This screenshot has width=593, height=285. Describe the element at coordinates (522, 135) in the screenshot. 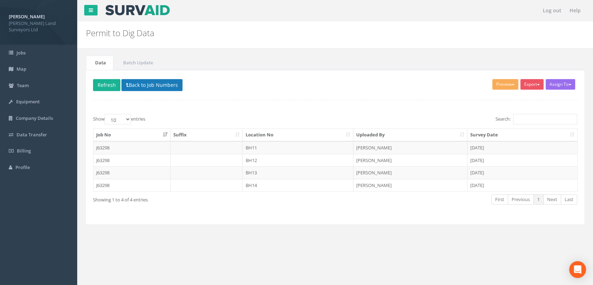

I see `th: Survey Date: activate to sort column ascending` at that location.